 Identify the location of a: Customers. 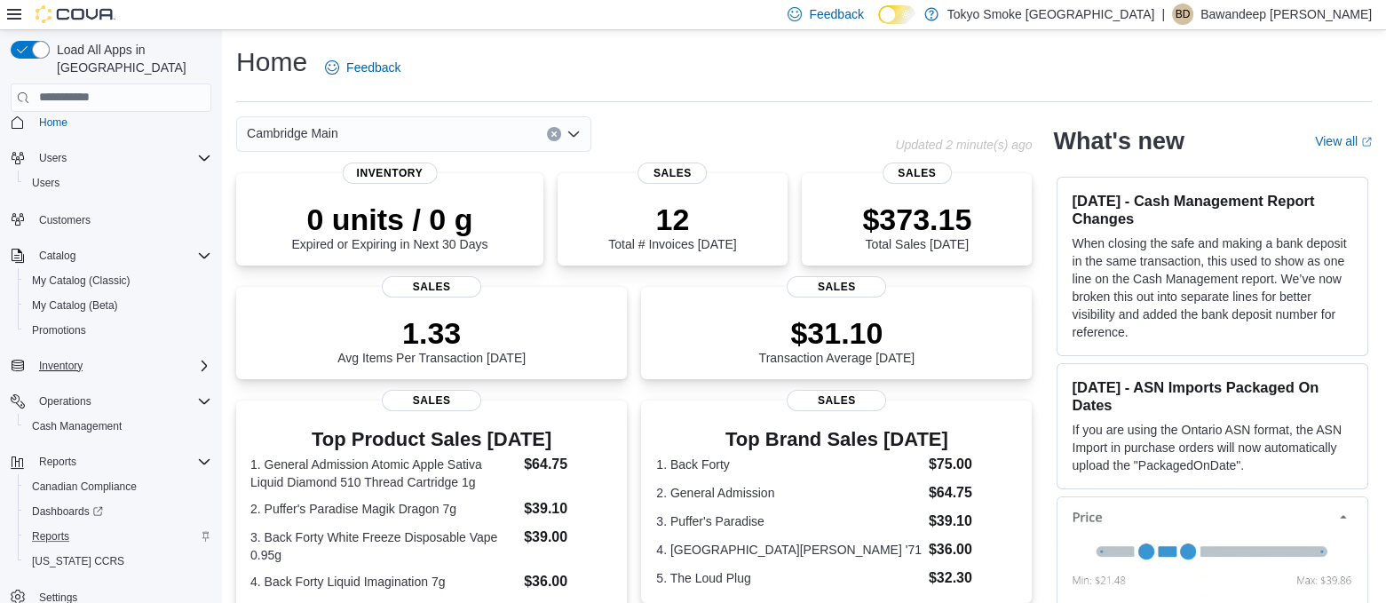
(65, 220).